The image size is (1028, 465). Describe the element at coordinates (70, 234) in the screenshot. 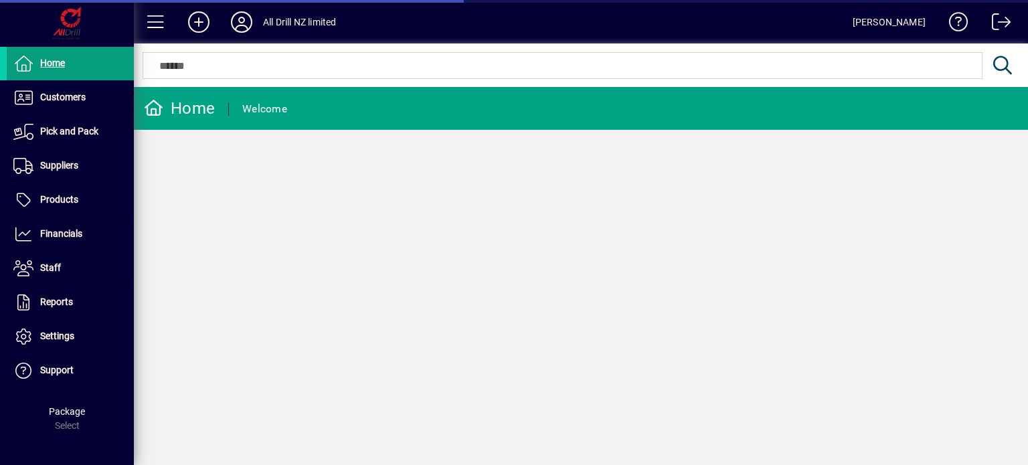

I see `a: Financials` at that location.